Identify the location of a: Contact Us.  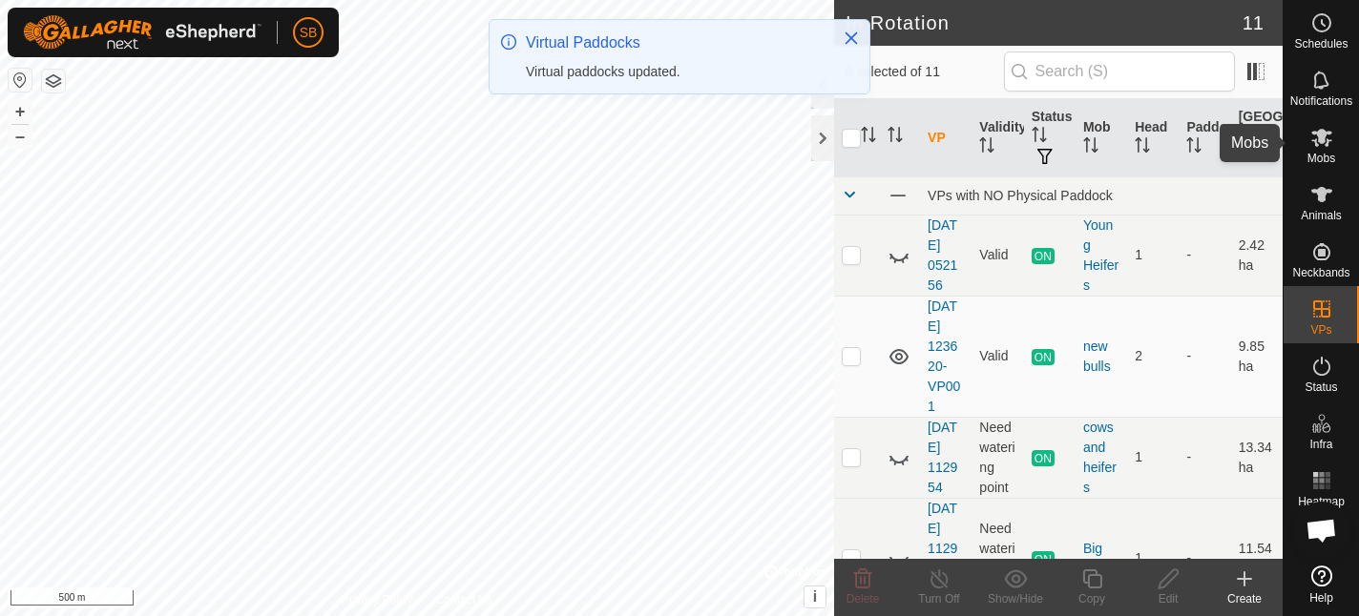
(464, 600).